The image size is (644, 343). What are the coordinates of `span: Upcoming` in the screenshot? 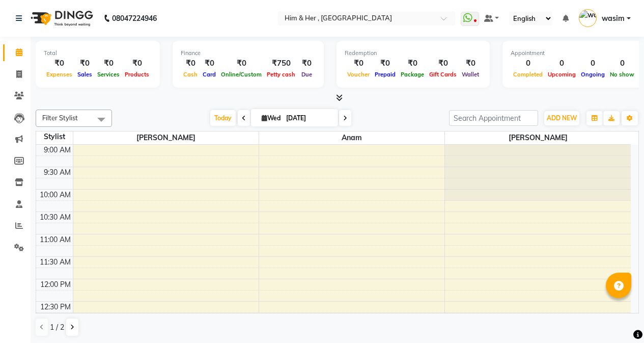 It's located at (561, 74).